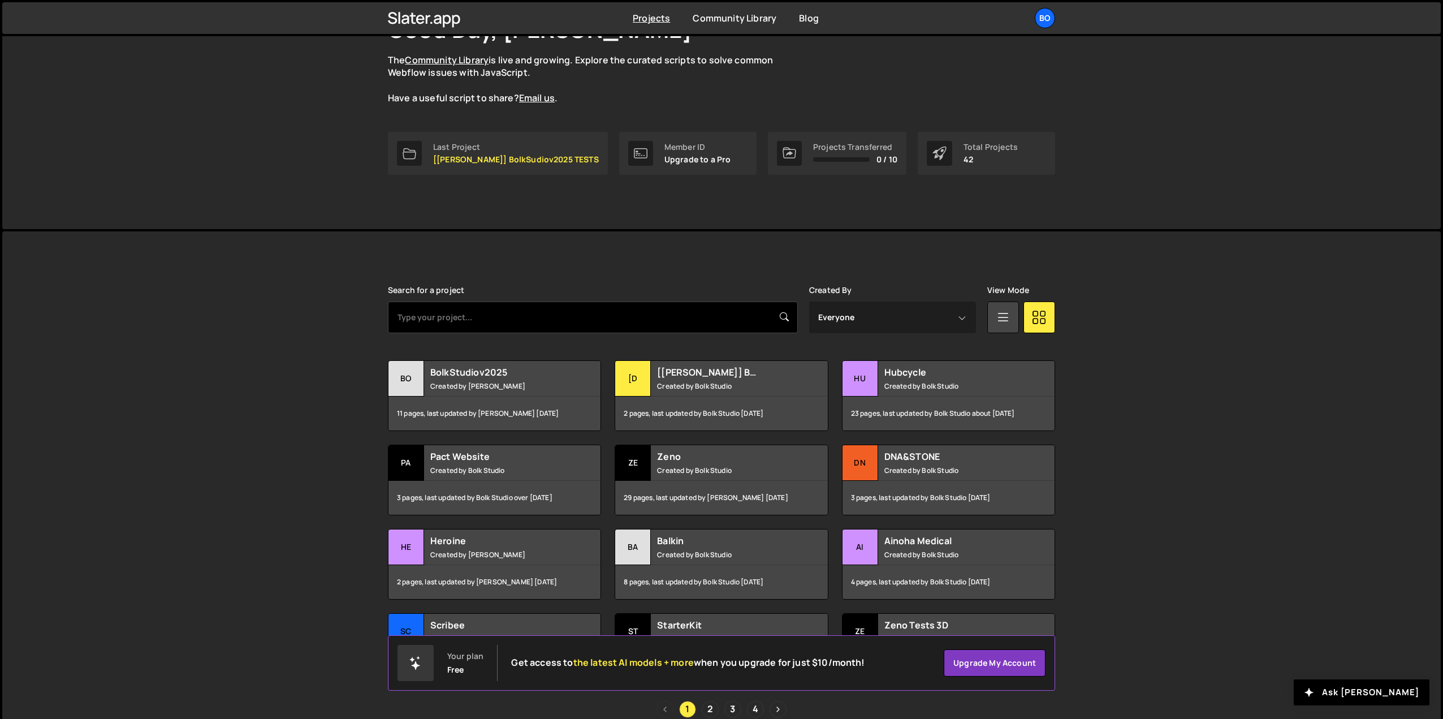 This screenshot has height=719, width=1443. Describe the element at coordinates (991, 147) in the screenshot. I see `div: Total Projects` at that location.